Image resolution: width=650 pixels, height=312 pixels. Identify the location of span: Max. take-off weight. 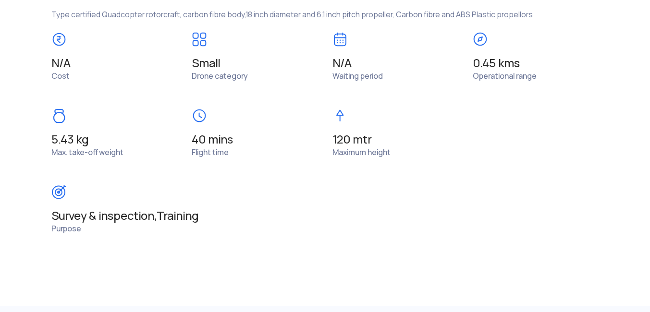
(87, 152).